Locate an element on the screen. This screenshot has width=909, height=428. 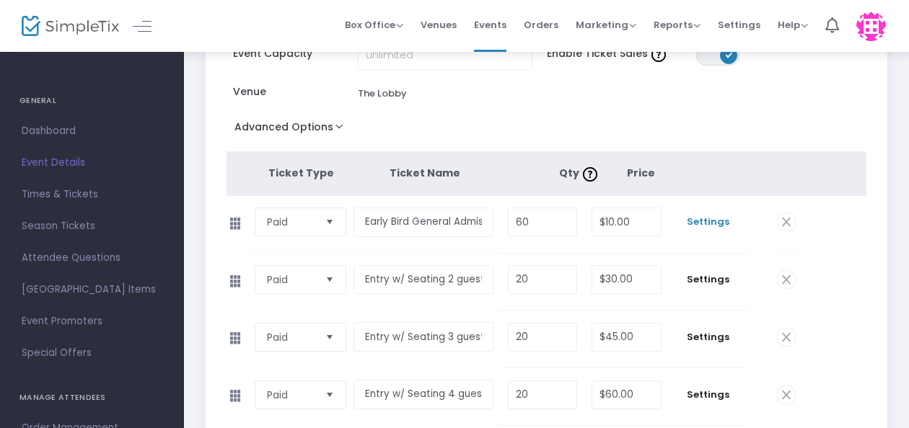
span: Events is located at coordinates (490, 25).